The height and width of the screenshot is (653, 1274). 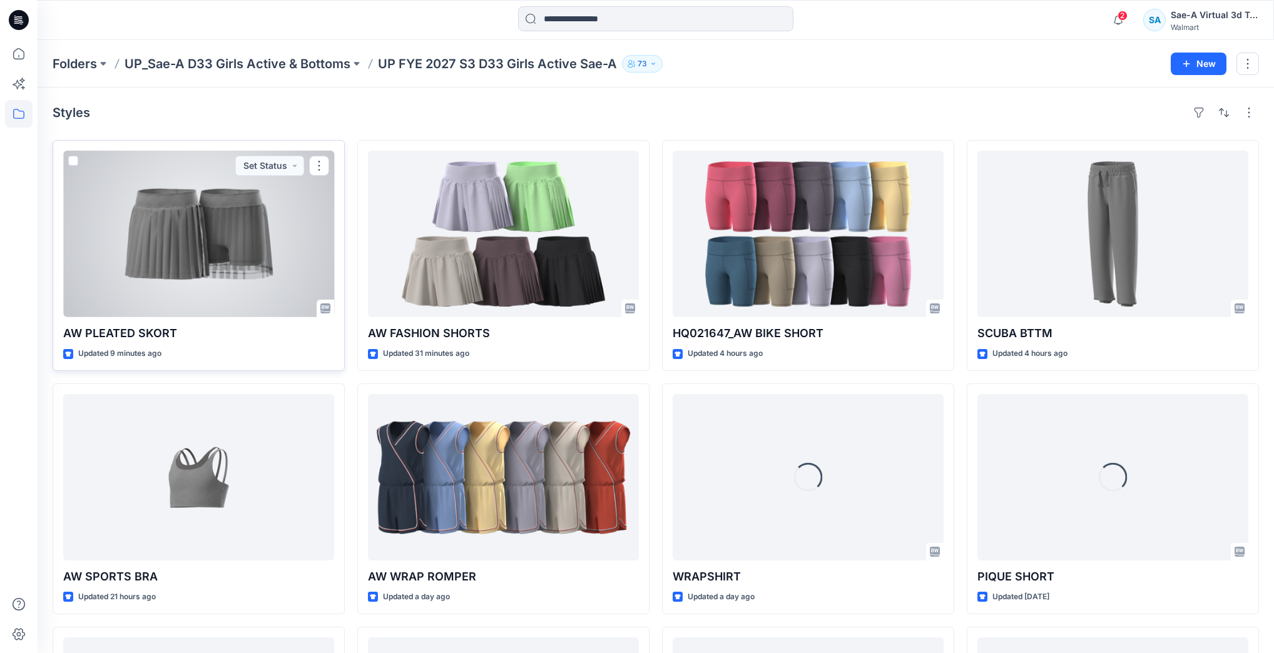 I want to click on p: Updated 9 minutes ago, so click(x=119, y=353).